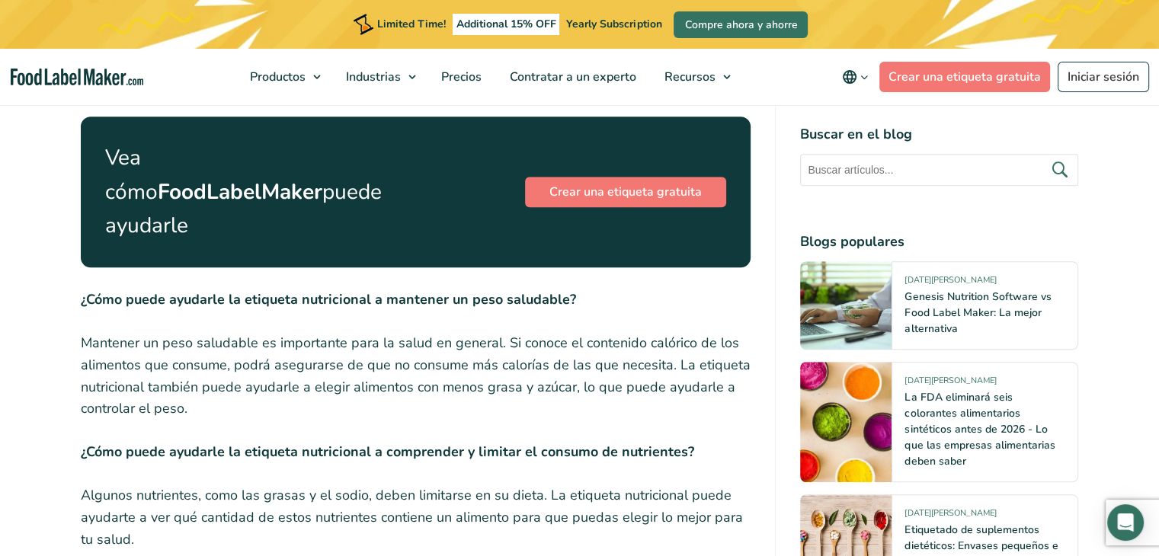 Image resolution: width=1159 pixels, height=556 pixels. Describe the element at coordinates (571, 77) in the screenshot. I see `a: Contratar a un experto` at that location.